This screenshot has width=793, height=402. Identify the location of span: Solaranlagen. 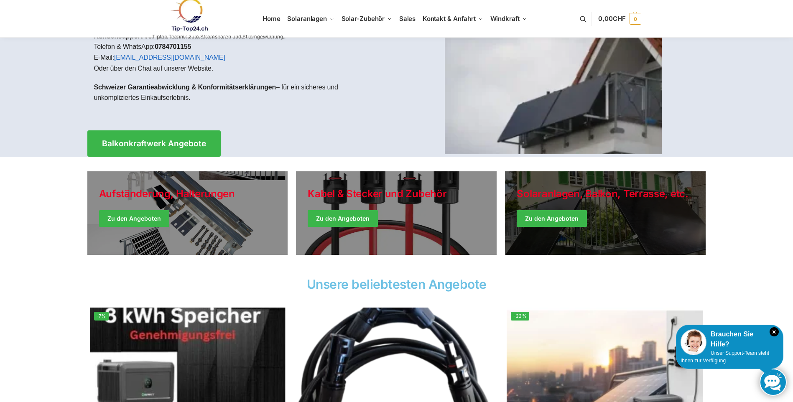
(307, 18).